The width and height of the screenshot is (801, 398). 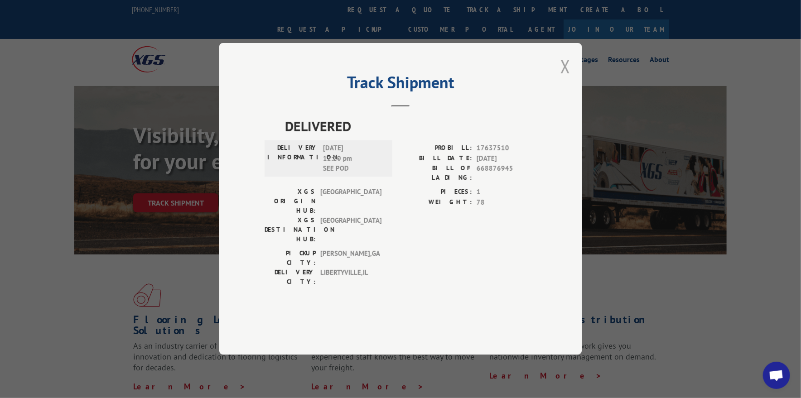 I want to click on label: XGS DESTINATION HUB:, so click(x=290, y=230).